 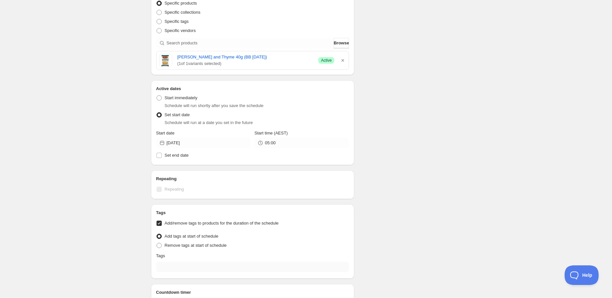 What do you see at coordinates (252, 213) in the screenshot?
I see `h2: Tags` at bounding box center [252, 213].